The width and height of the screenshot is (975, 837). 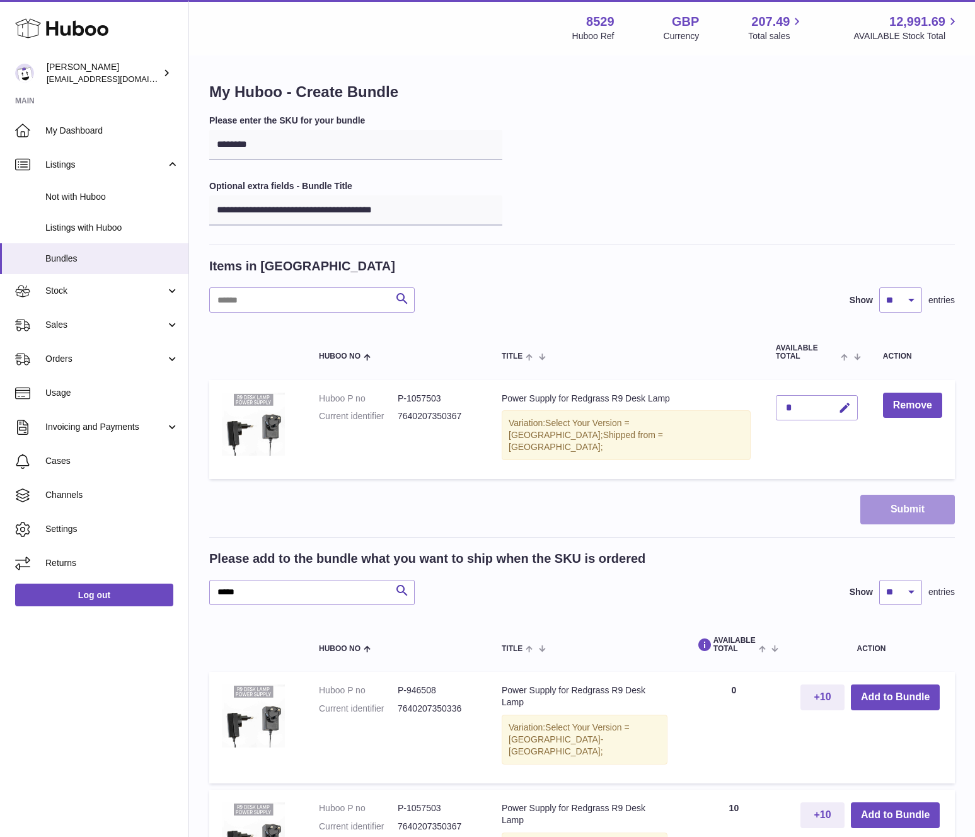 I want to click on div: Currency, so click(x=681, y=36).